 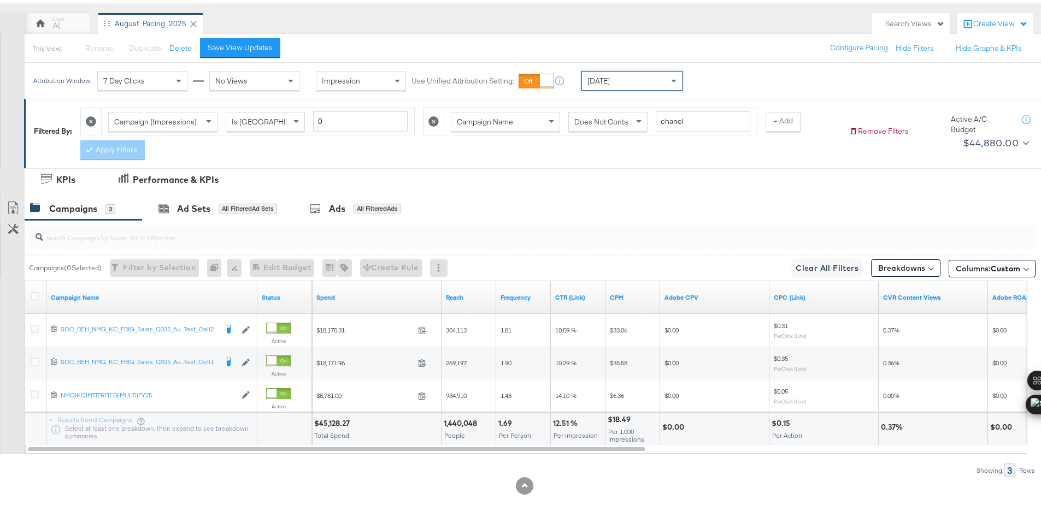 What do you see at coordinates (148, 393) in the screenshot?
I see `a: NMO|KC|MT|TRF|EG|MULTI|FY25` at bounding box center [148, 393].